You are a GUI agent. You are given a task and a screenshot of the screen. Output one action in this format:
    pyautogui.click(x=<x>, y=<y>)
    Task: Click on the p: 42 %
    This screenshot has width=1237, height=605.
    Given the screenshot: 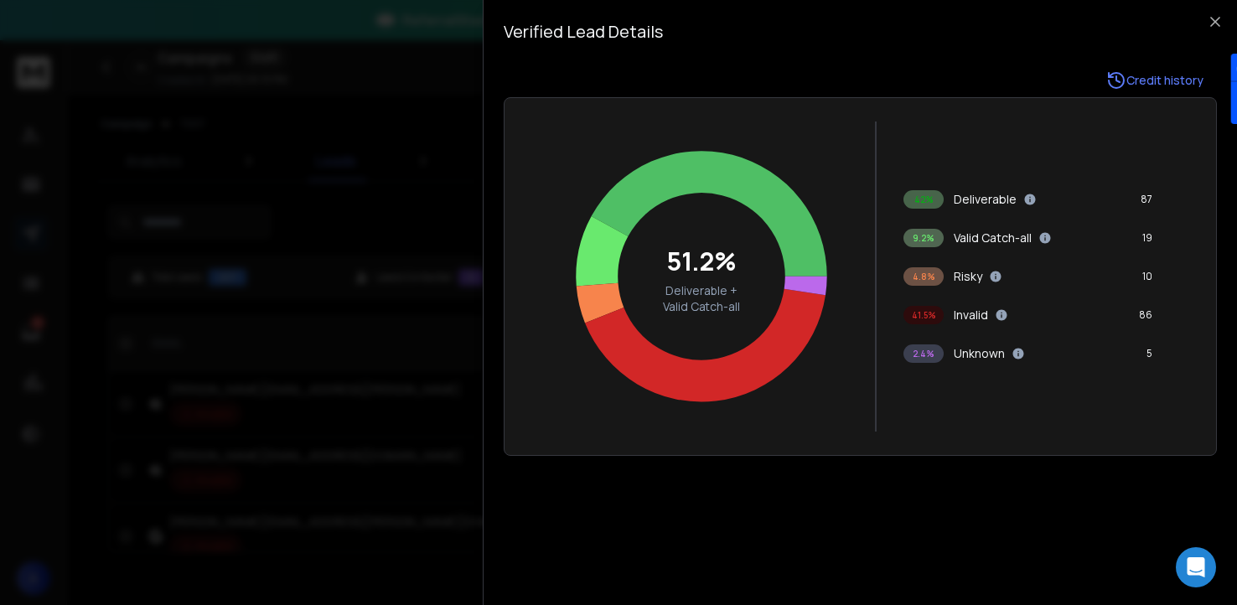 What is the action you would take?
    pyautogui.click(x=924, y=200)
    